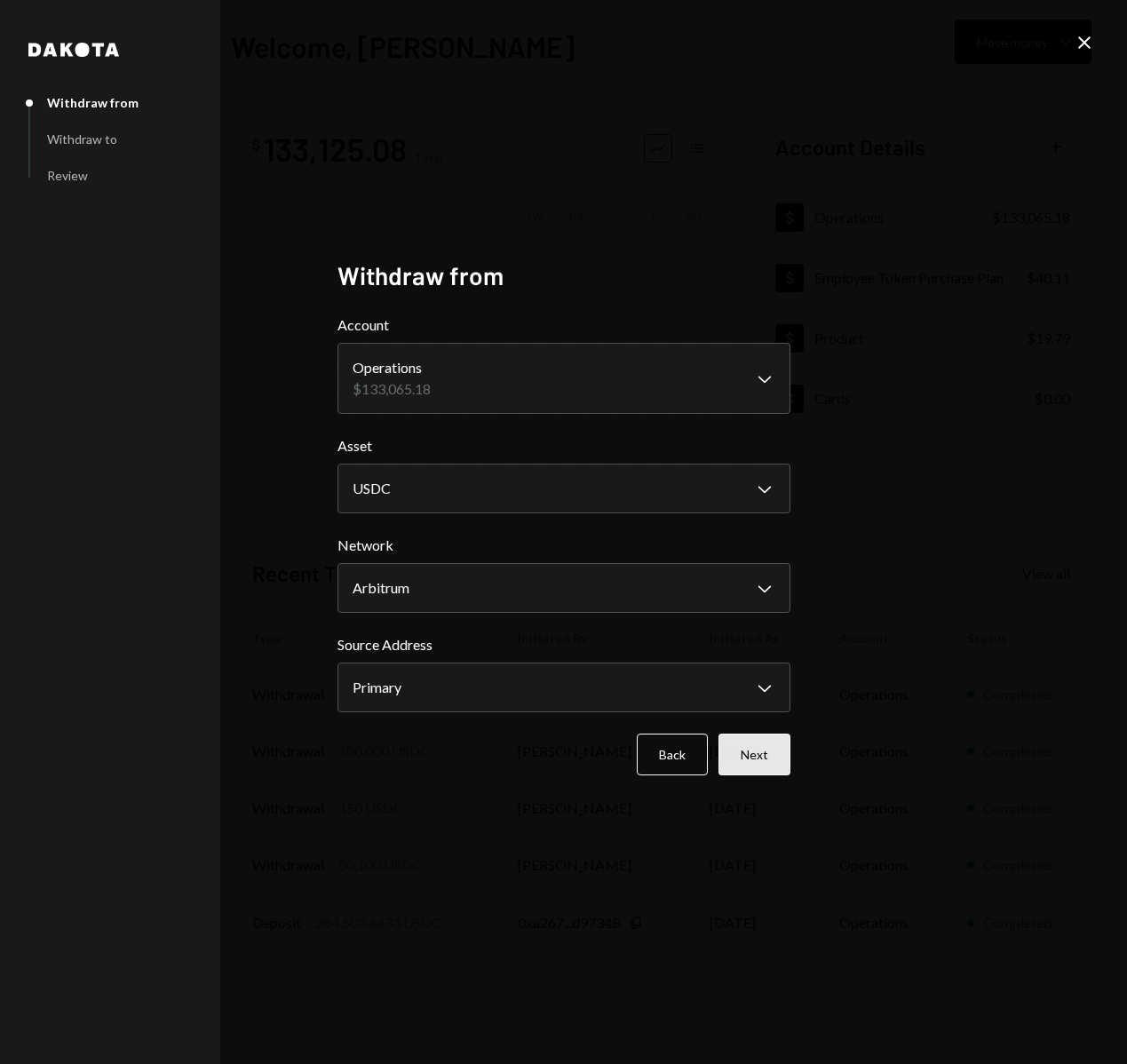  I want to click on label: Network, so click(564, 545).